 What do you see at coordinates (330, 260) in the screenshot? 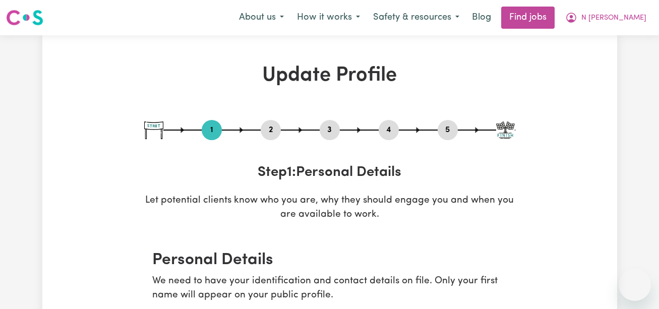
I see `h2: Personal Details` at bounding box center [330, 260].